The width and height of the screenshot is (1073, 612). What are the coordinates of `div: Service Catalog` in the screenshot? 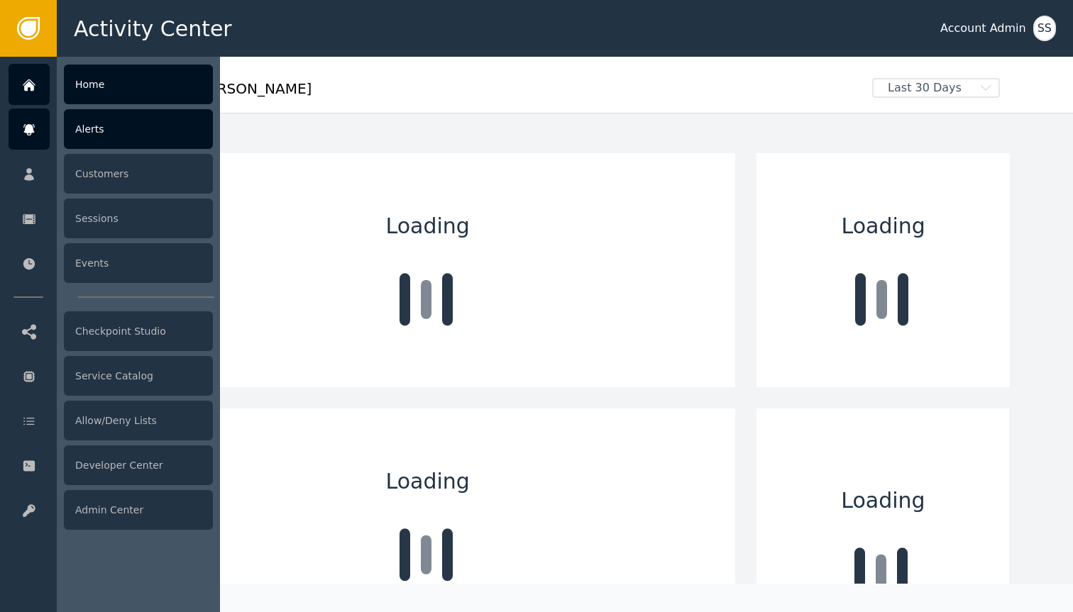 It's located at (138, 376).